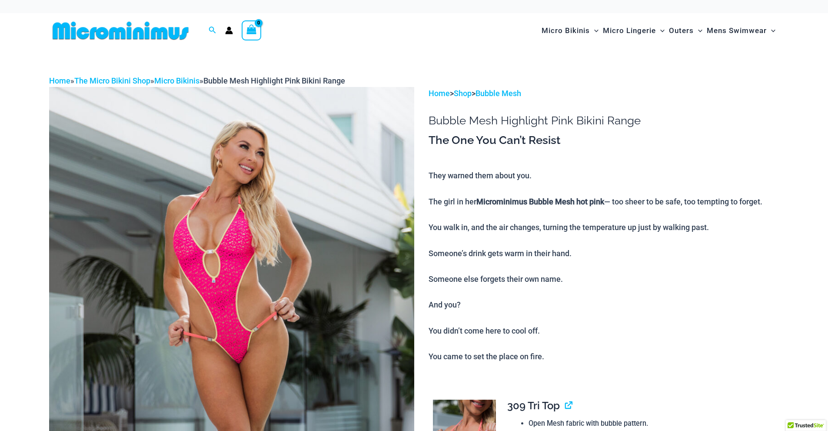  Describe the element at coordinates (681, 30) in the screenshot. I see `span: Outers` at that location.